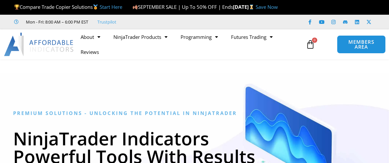 The height and width of the screenshot is (163, 389). I want to click on img: LogoAI | Affordable Indicators – NinjaTrader, so click(39, 45).